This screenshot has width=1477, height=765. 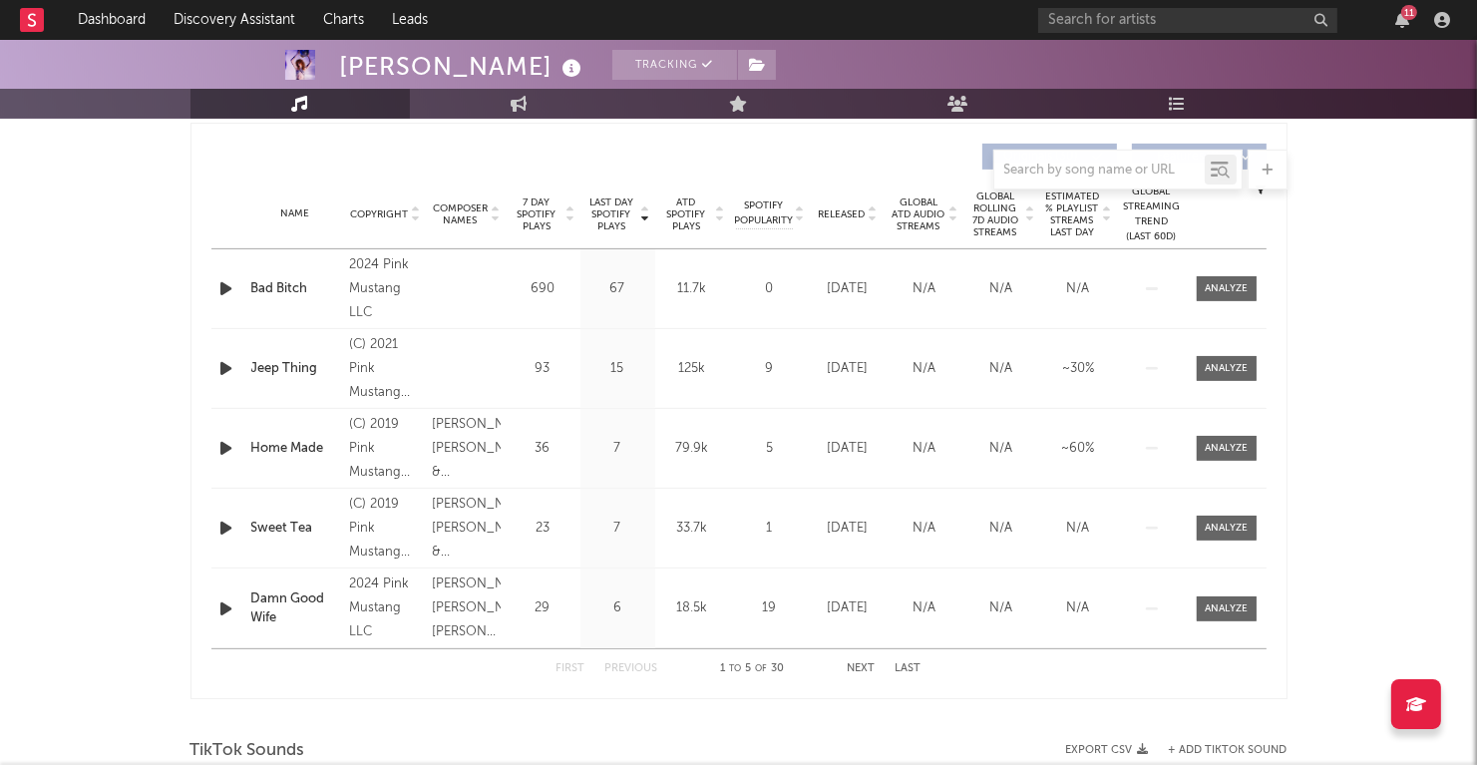 What do you see at coordinates (995, 214) in the screenshot?
I see `span: Global Rolling 7D Audio Streams` at bounding box center [995, 214].